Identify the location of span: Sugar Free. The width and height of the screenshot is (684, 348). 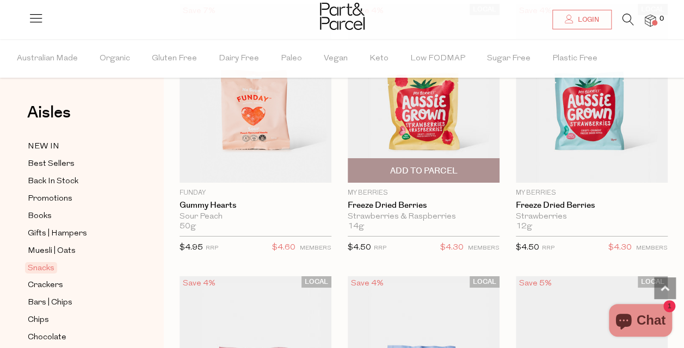
(509, 59).